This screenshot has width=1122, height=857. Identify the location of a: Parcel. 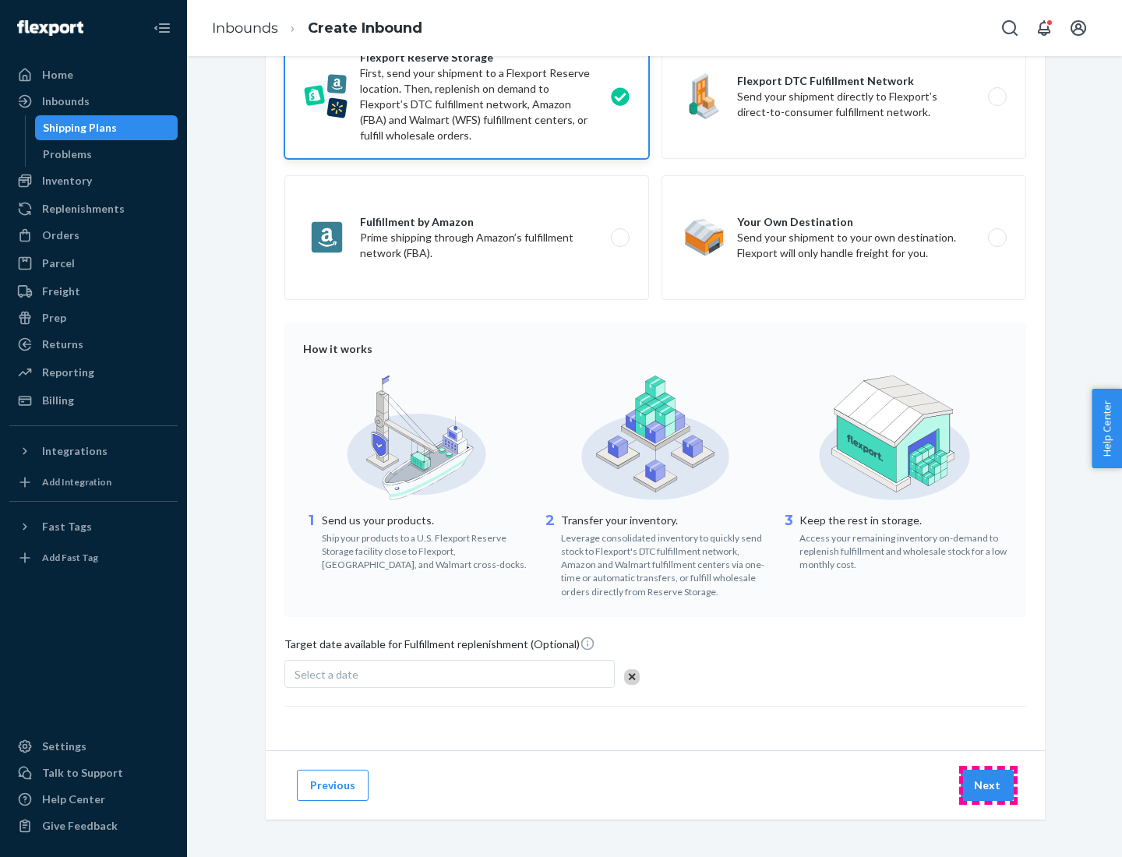
(94, 263).